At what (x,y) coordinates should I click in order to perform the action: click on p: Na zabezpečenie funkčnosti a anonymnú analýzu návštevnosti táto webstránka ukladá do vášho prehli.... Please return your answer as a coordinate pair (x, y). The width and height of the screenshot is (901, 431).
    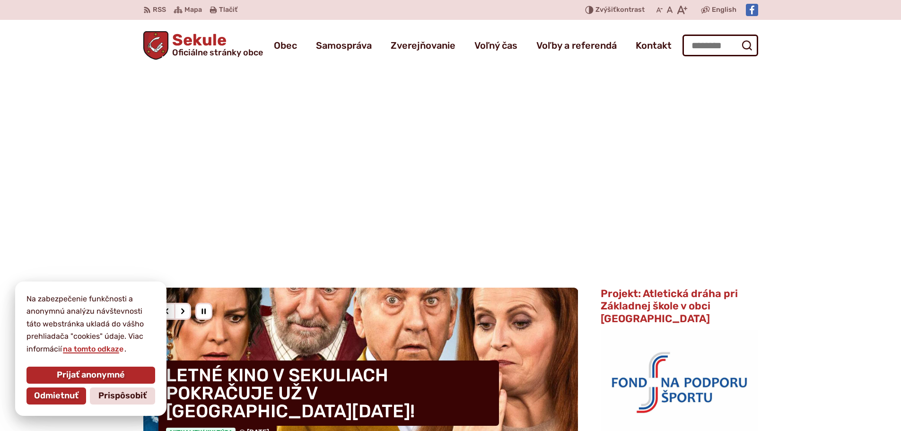
    Looking at the image, I should click on (91, 324).